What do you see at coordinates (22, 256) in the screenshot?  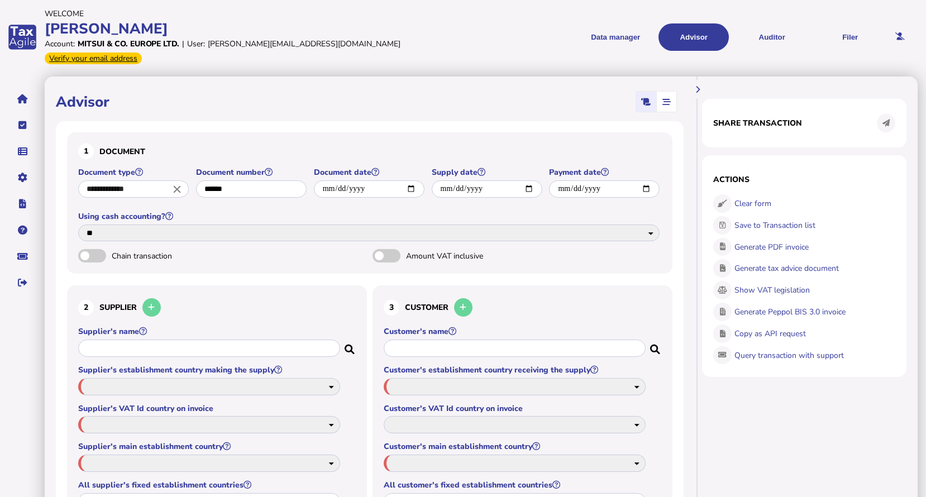 I see `button: Raise a support ticket` at bounding box center [22, 256].